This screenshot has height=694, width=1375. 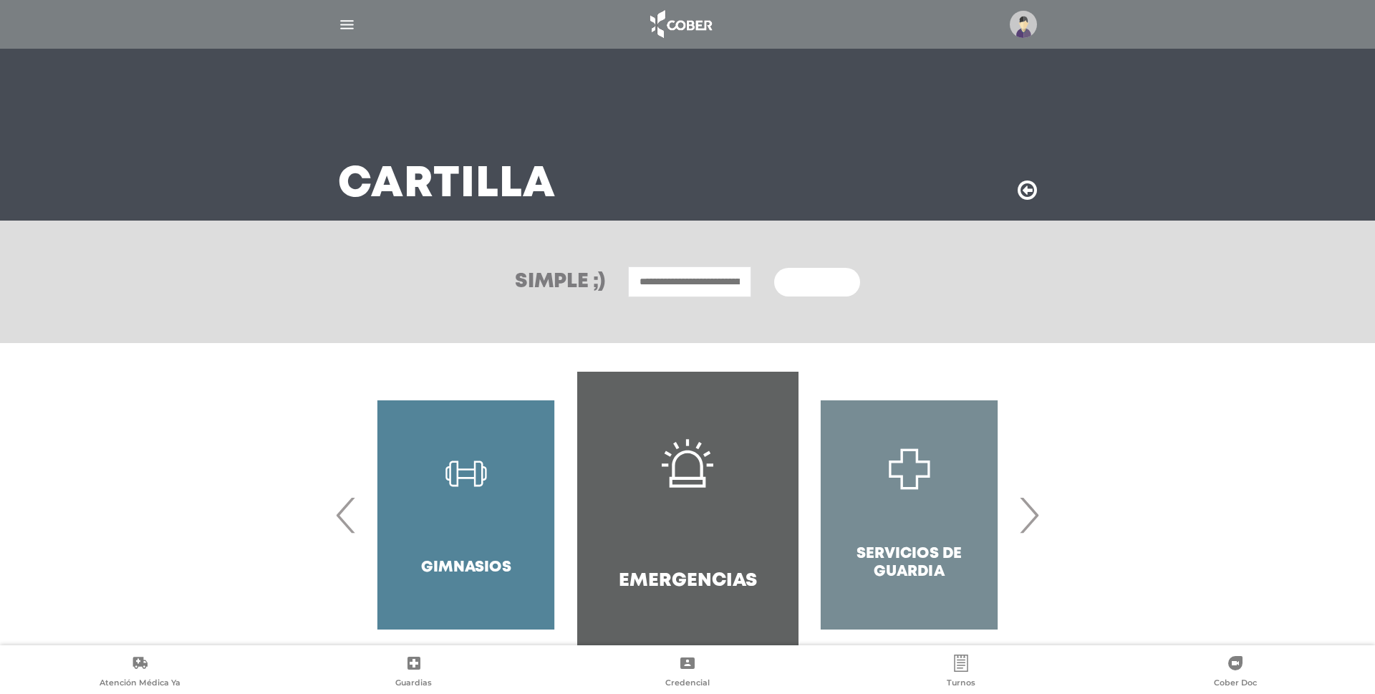 I want to click on img: Cober_menu-lines-white.svg, so click(x=347, y=24).